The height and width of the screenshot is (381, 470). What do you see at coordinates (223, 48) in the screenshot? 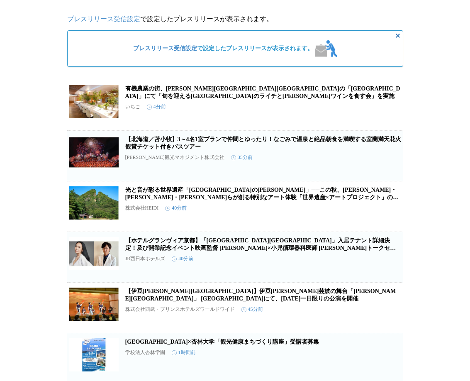
I see `span: で設定したプレスリリースが表示されます。` at bounding box center [223, 48].